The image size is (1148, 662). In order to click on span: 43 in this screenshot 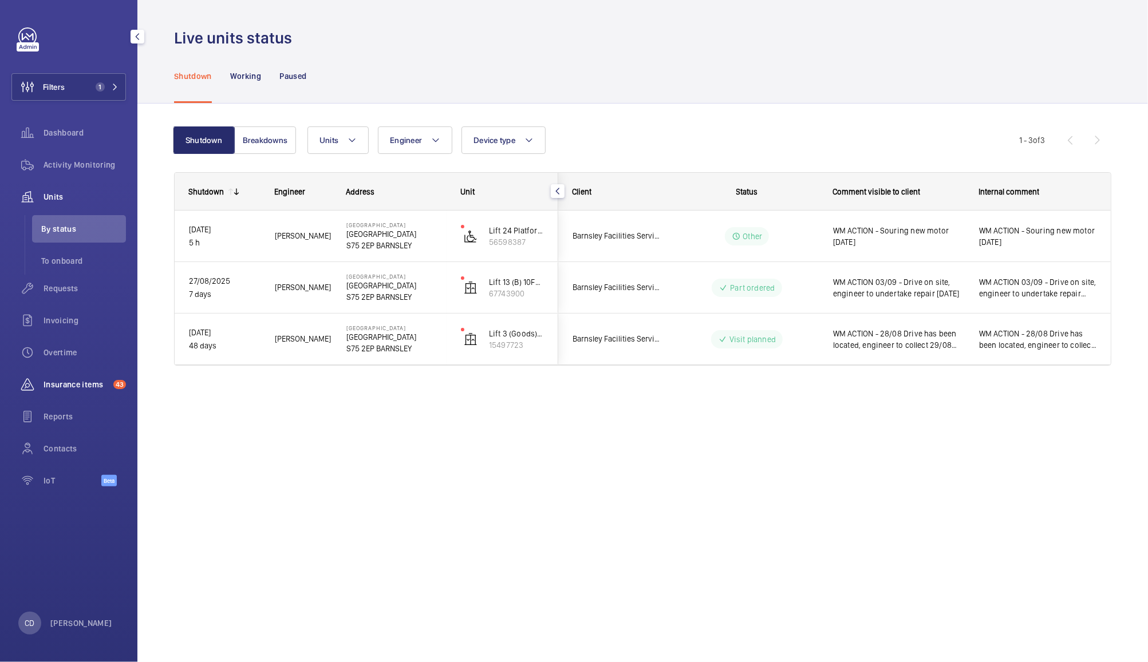, I will do `click(120, 385)`.